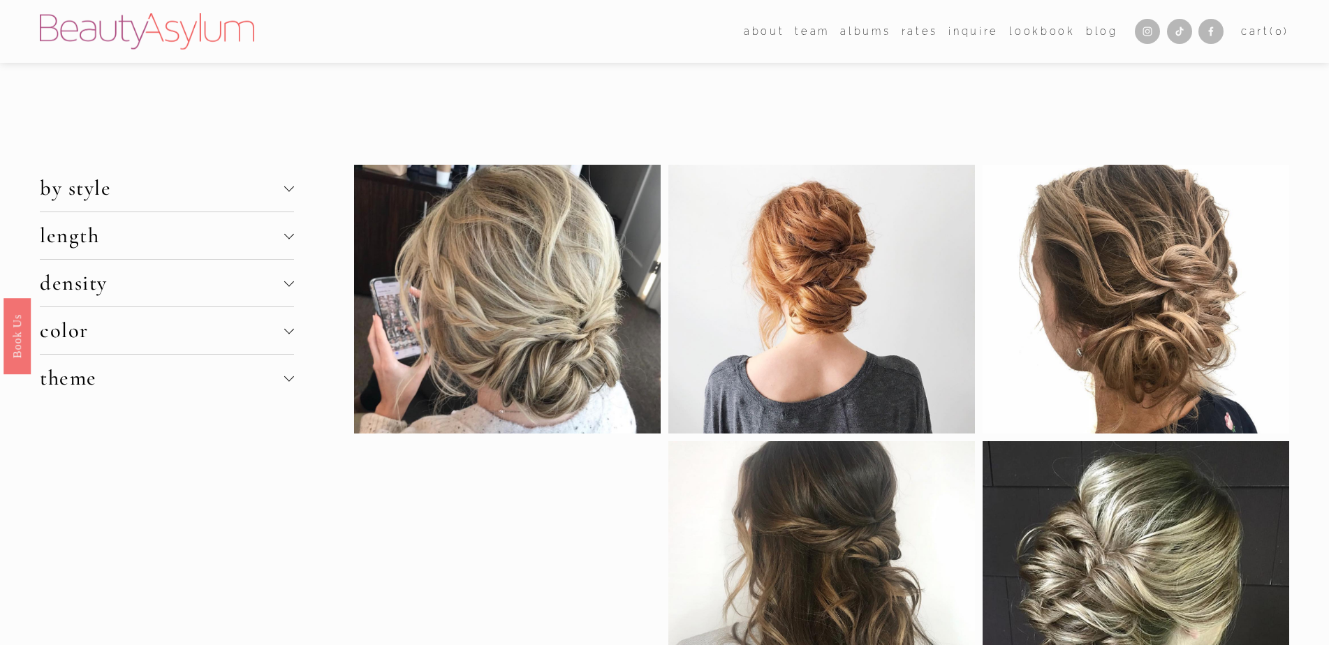 The width and height of the screenshot is (1329, 645). What do you see at coordinates (865, 31) in the screenshot?
I see `a: albums` at bounding box center [865, 31].